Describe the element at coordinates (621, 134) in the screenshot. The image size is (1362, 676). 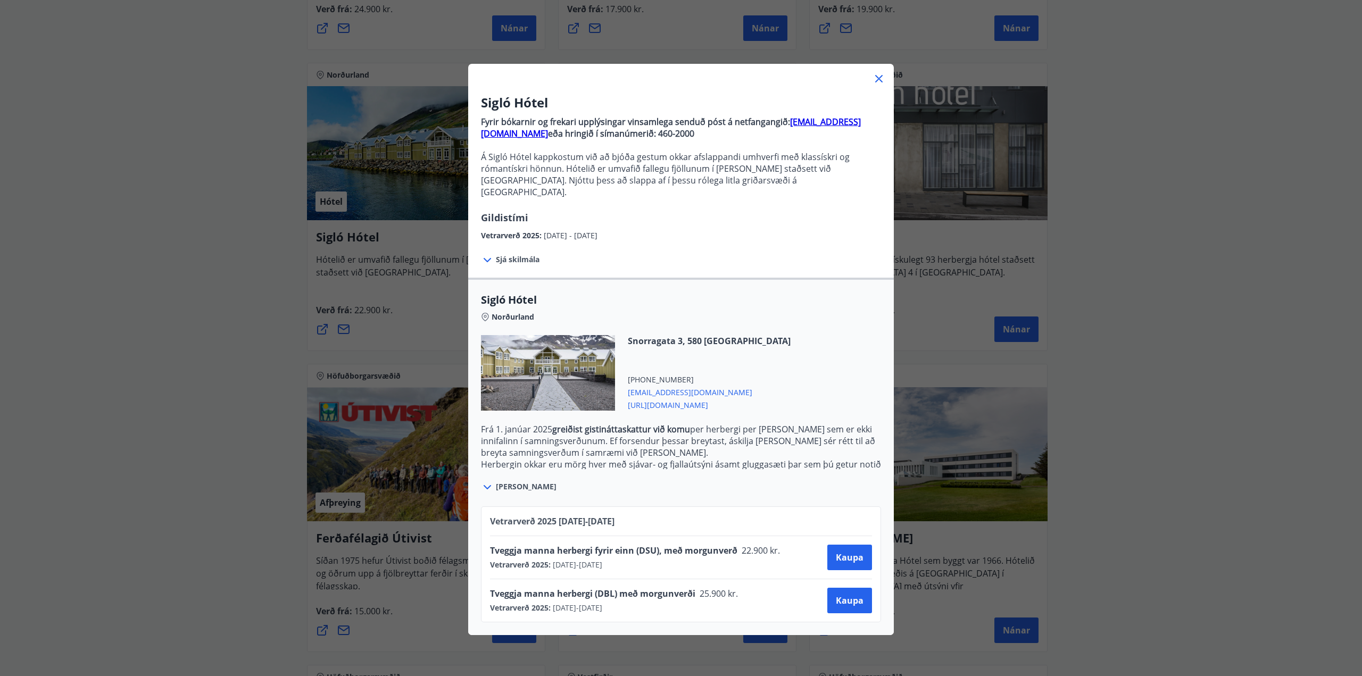
I see `strong: eða hringið í símanúmerið: 460-2000` at that location.